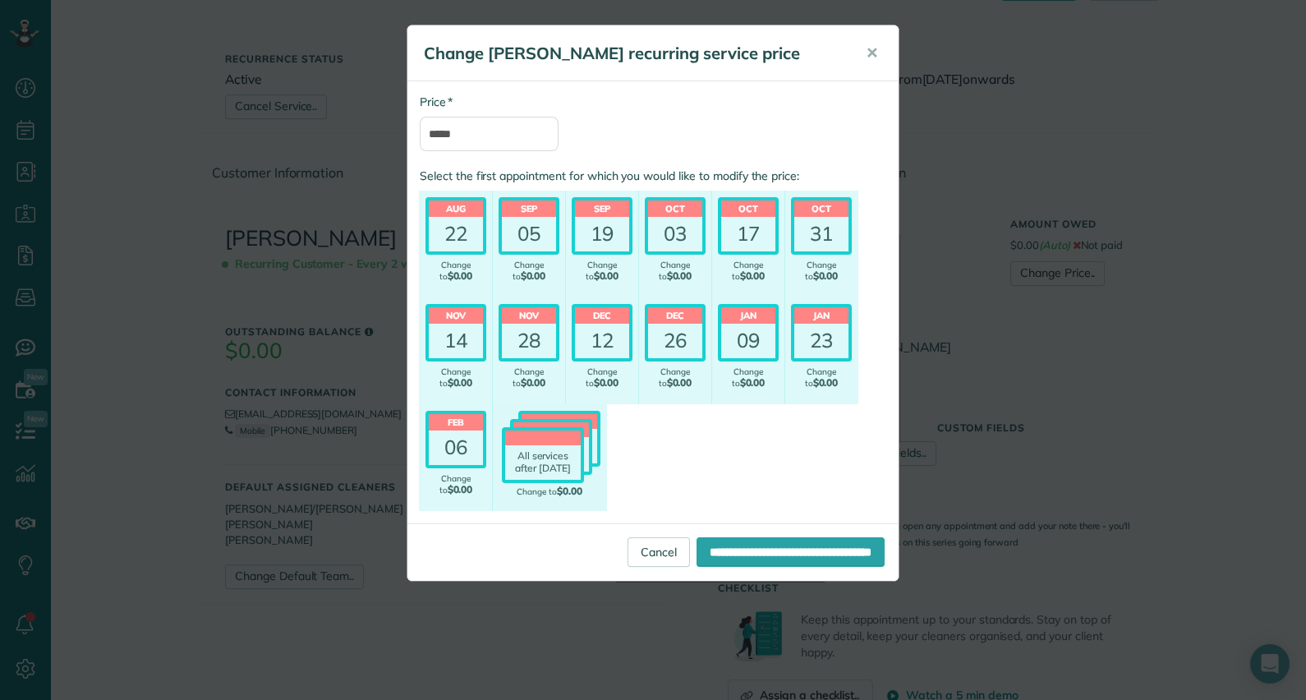  I want to click on header: Feb, so click(456, 422).